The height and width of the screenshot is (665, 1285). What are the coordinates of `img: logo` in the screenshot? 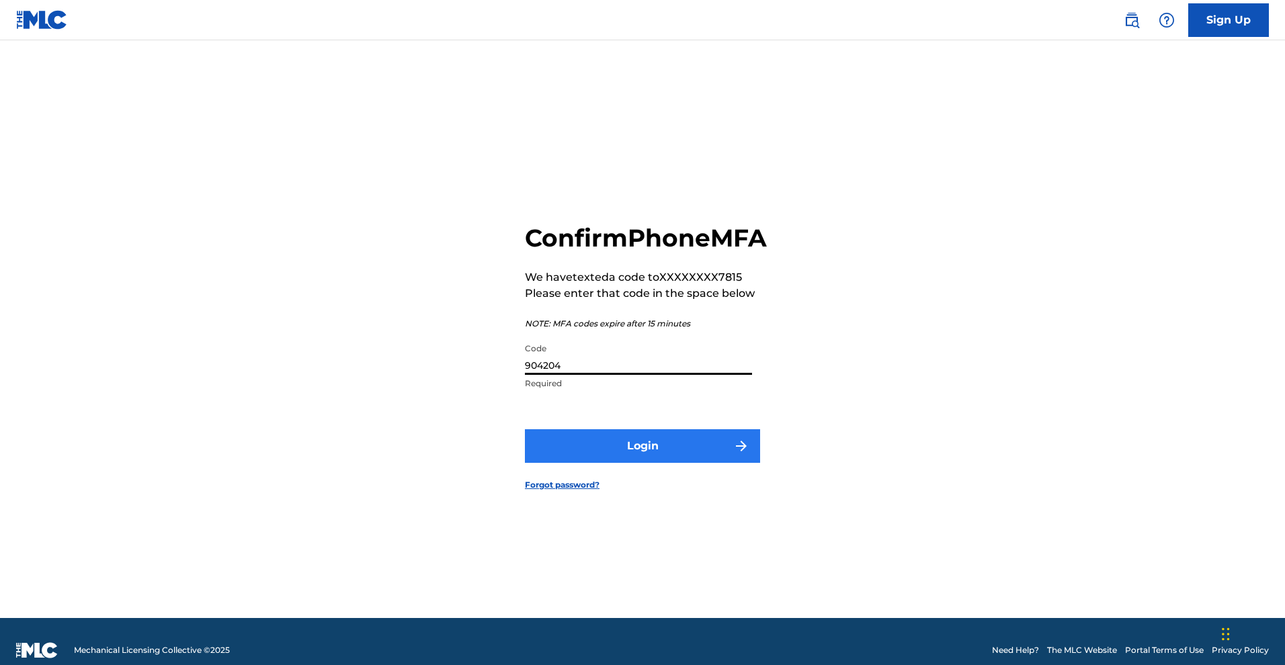 It's located at (37, 651).